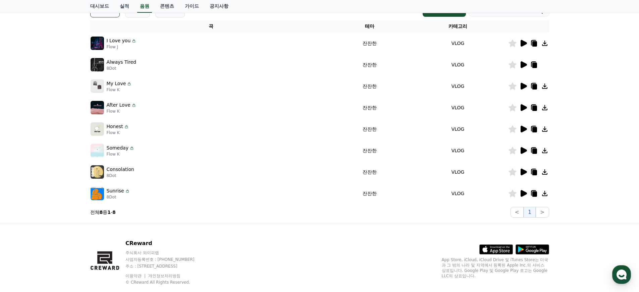 The image size is (639, 292). Describe the element at coordinates (166, 244) in the screenshot. I see `p: CReward` at that location.